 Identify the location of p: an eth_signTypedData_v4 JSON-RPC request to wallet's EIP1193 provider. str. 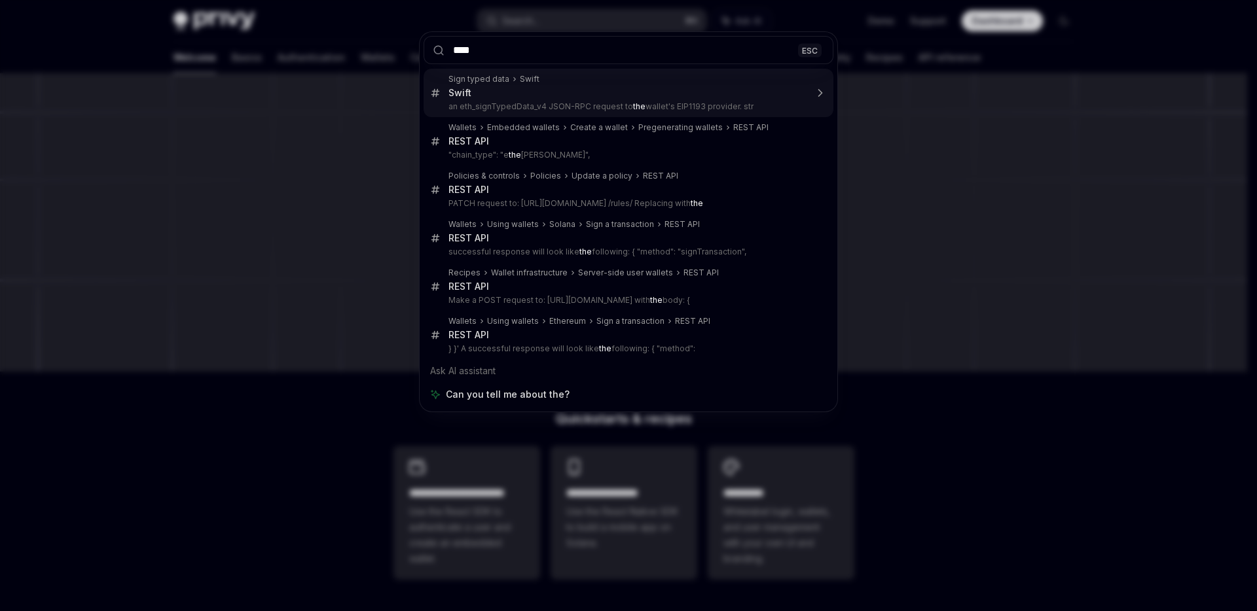
(627, 107).